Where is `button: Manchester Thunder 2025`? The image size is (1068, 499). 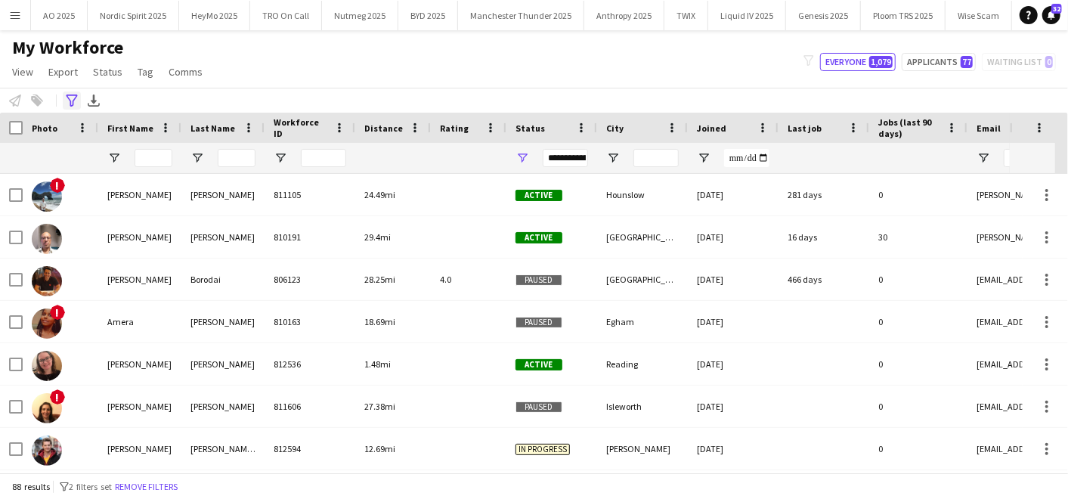
button: Manchester Thunder 2025 is located at coordinates (521, 15).